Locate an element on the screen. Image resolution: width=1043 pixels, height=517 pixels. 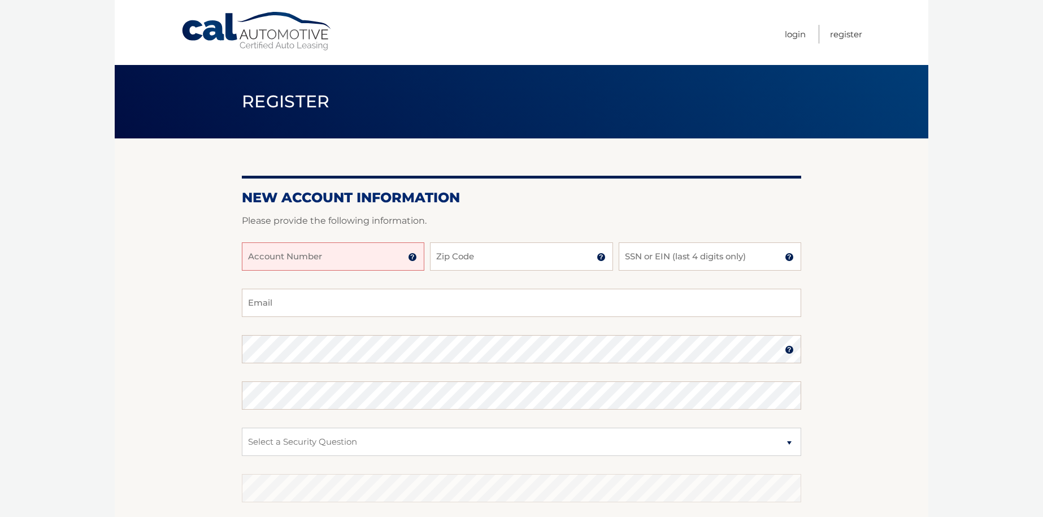
input: Zip Code is located at coordinates (521, 256).